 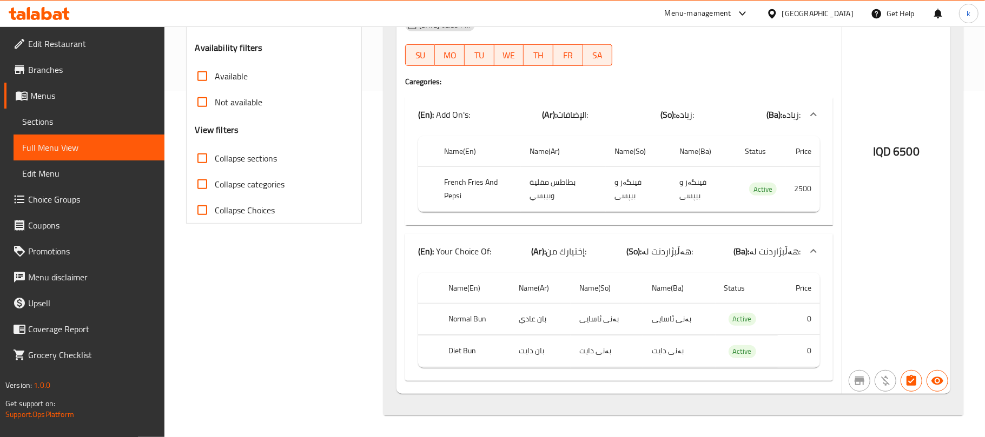 I want to click on b: (Ba):, so click(x=774, y=115).